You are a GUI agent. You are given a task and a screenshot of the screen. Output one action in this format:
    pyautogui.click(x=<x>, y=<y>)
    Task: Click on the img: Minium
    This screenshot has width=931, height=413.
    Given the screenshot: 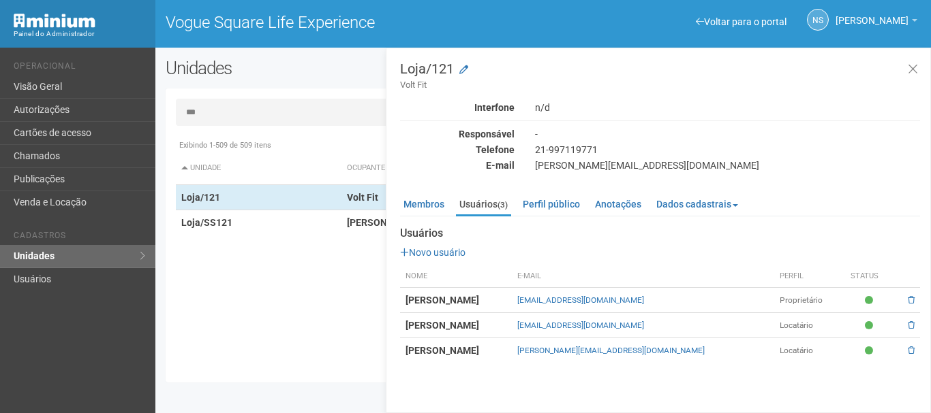 What is the action you would take?
    pyautogui.click(x=54, y=20)
    